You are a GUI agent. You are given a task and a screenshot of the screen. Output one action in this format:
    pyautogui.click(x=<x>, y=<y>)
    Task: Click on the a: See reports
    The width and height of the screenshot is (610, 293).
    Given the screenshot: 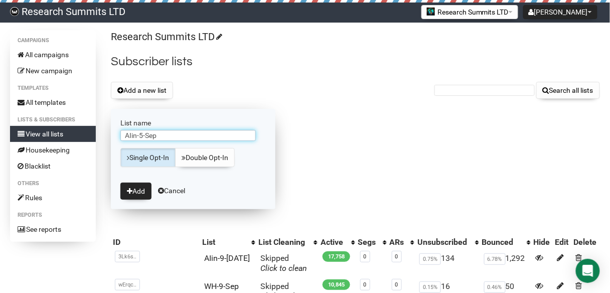 What is the action you would take?
    pyautogui.click(x=53, y=229)
    